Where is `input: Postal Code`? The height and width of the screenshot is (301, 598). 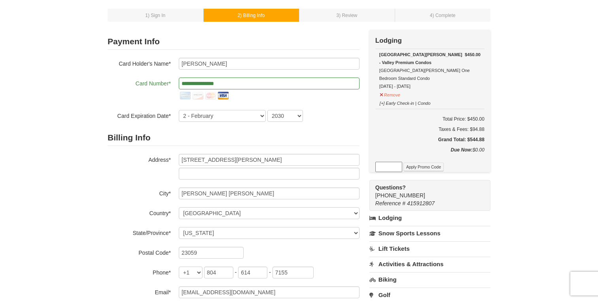 input: Postal Code is located at coordinates (211, 253).